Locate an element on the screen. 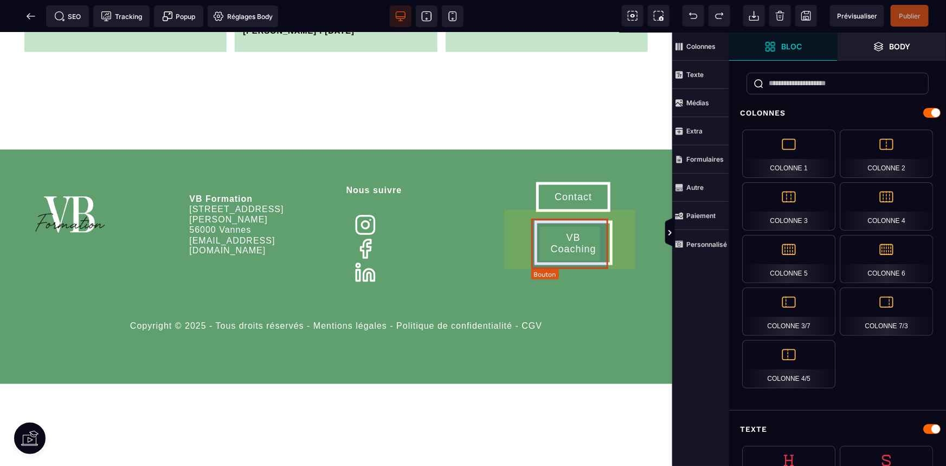 This screenshot has width=946, height=466. span: Voir bureau is located at coordinates (401, 16).